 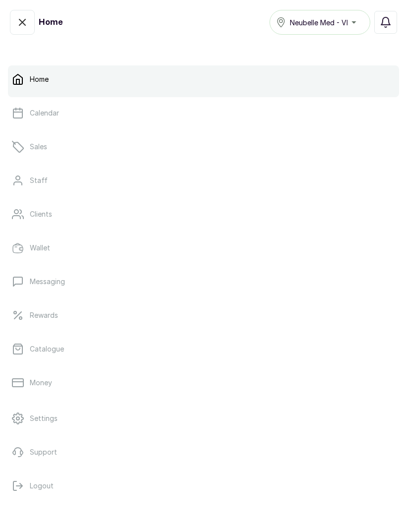 What do you see at coordinates (203, 79) in the screenshot?
I see `a: Home` at bounding box center [203, 79].